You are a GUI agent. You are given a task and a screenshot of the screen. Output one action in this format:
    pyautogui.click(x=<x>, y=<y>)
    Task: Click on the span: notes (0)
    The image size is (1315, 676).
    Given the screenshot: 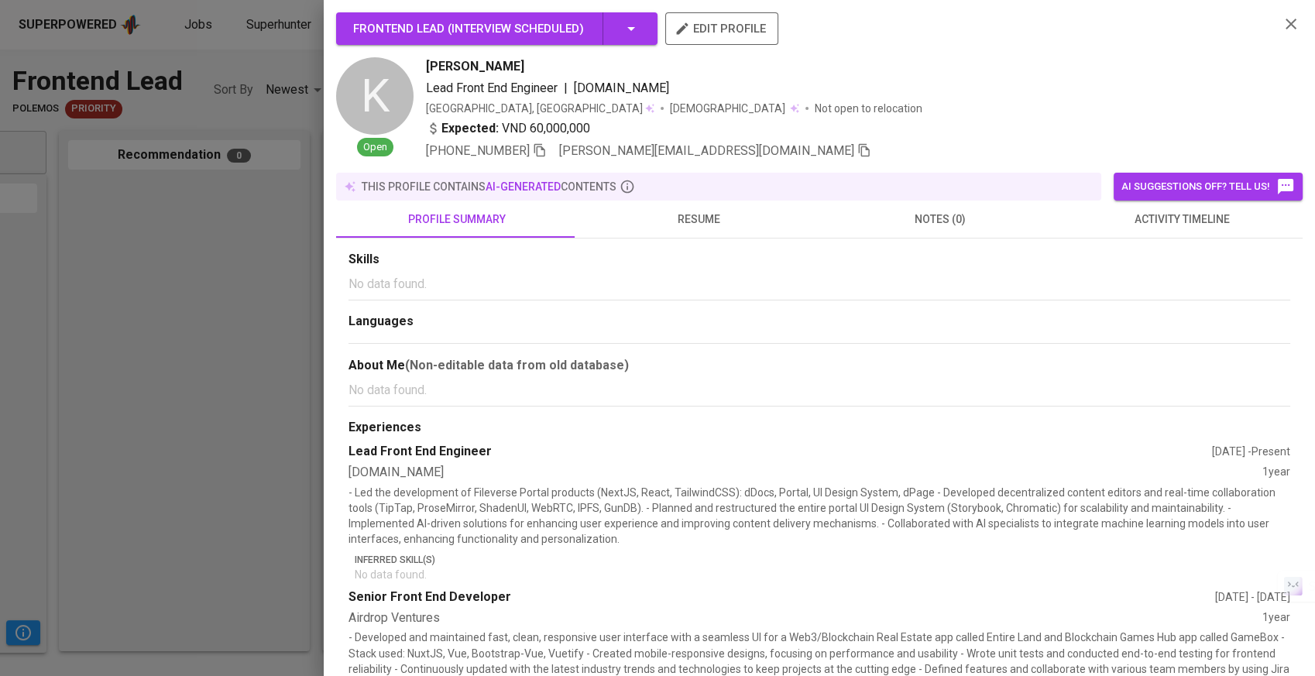 What is the action you would take?
    pyautogui.click(x=940, y=219)
    